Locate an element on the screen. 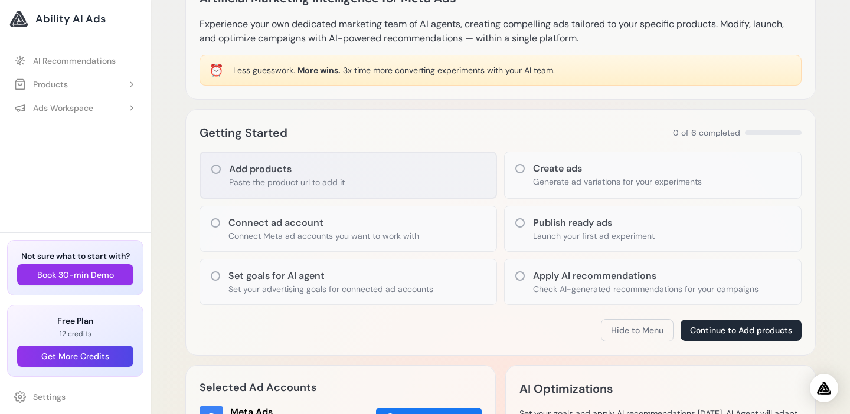  h2: Getting Started is located at coordinates (243, 133).